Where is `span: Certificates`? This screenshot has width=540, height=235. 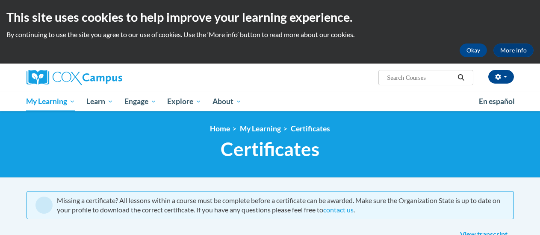
span: Certificates is located at coordinates (270, 149).